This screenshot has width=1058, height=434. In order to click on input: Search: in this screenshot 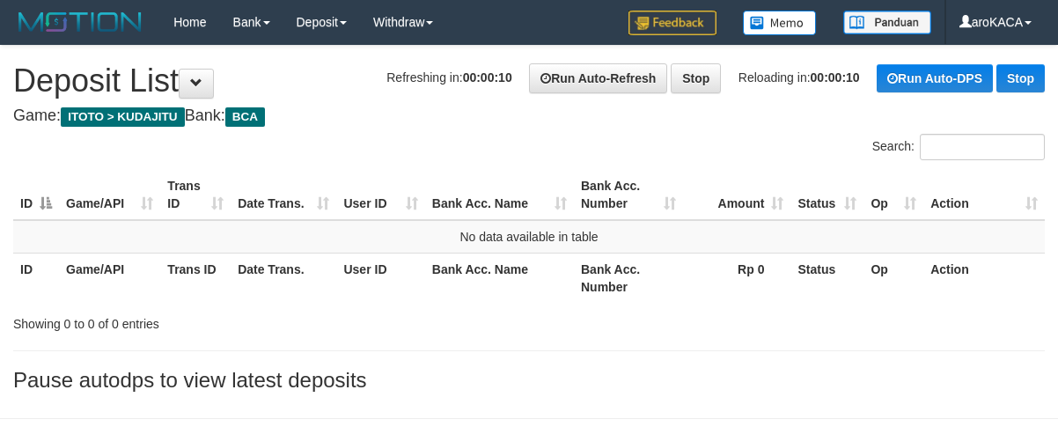, I will do `click(983, 147)`.